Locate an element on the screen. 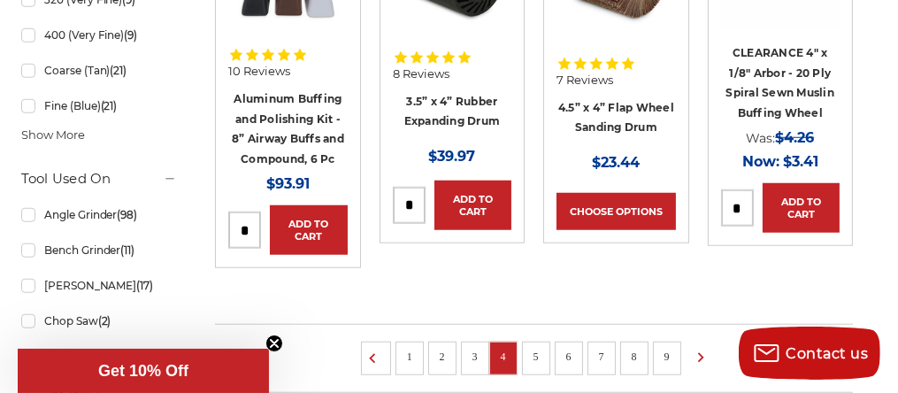 The height and width of the screenshot is (393, 898). a: 5 is located at coordinates (536, 357).